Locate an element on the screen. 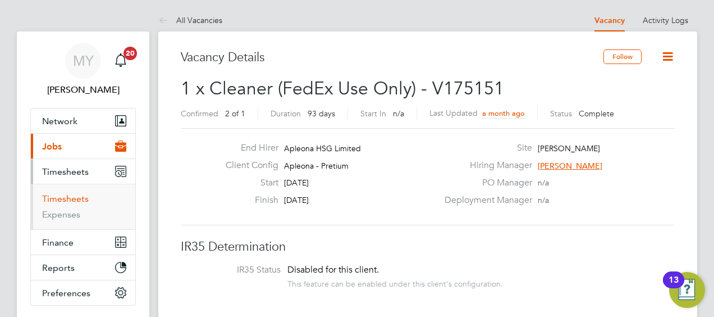 Image resolution: width=714 pixels, height=317 pixels. span: MY is located at coordinates (83, 61).